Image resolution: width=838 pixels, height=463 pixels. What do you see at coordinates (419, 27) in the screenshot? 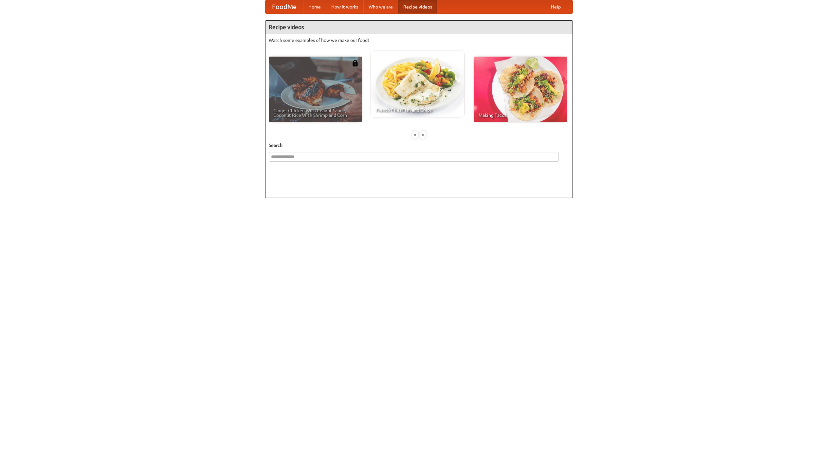
I see `h4: Recipe videos` at bounding box center [419, 27].